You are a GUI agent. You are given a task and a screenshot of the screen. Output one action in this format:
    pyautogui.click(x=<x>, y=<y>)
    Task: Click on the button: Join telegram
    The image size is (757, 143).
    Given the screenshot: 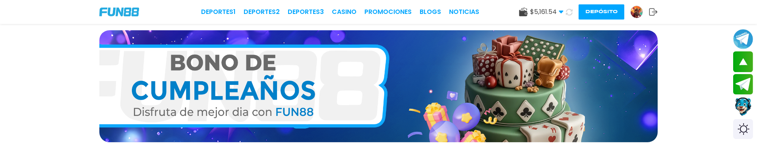 What is the action you would take?
    pyautogui.click(x=744, y=84)
    